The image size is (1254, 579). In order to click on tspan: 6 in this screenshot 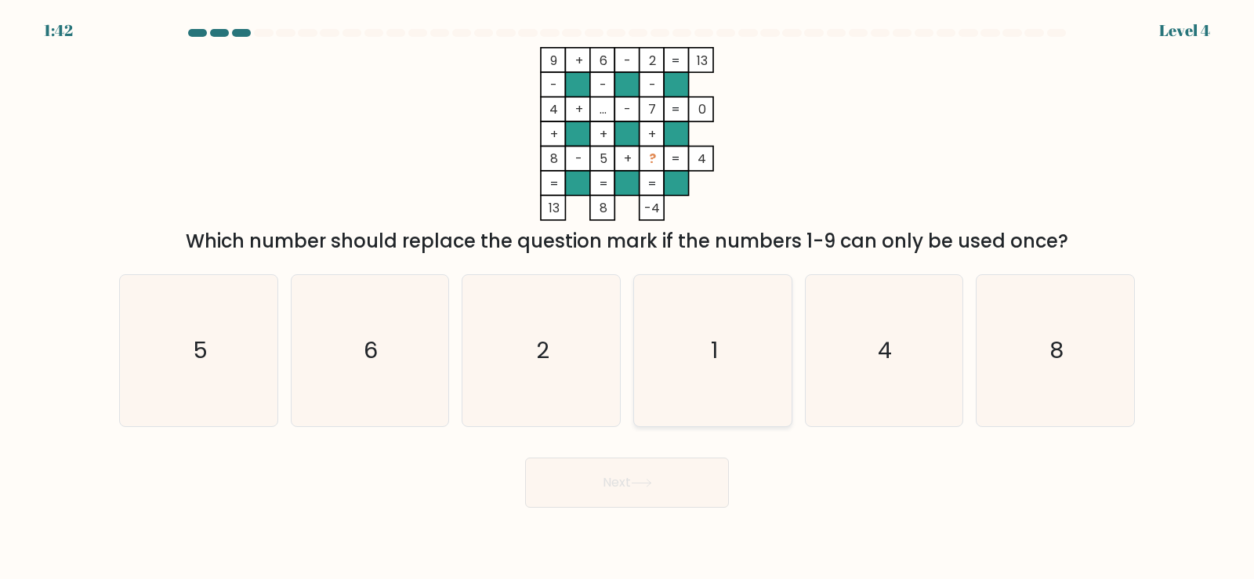, I will do `click(604, 60)`.